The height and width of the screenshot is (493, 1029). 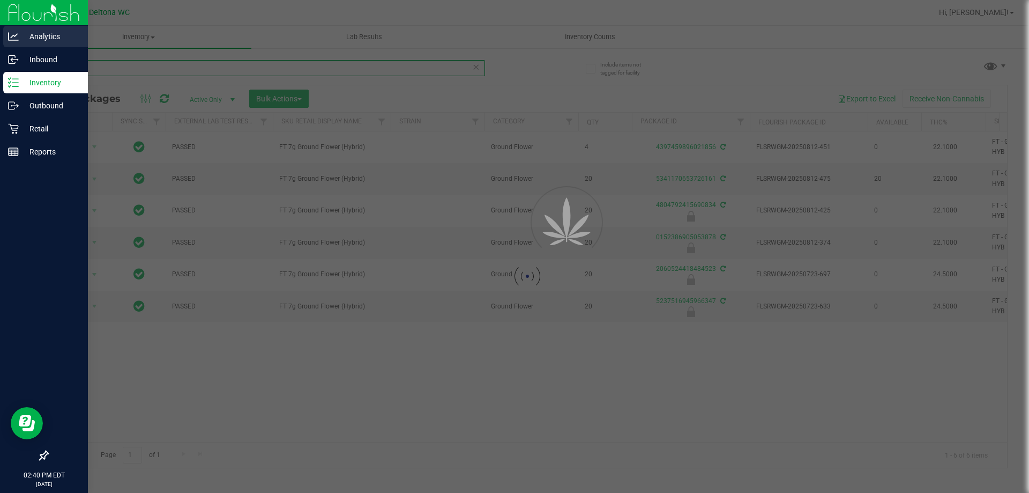 What do you see at coordinates (51, 83) in the screenshot?
I see `p: Inventory` at bounding box center [51, 83].